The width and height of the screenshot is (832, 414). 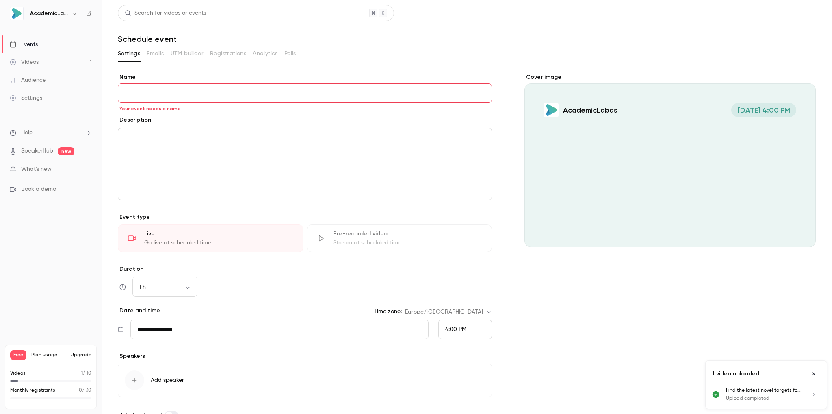 I want to click on div: Stream at scheduled time, so click(x=407, y=243).